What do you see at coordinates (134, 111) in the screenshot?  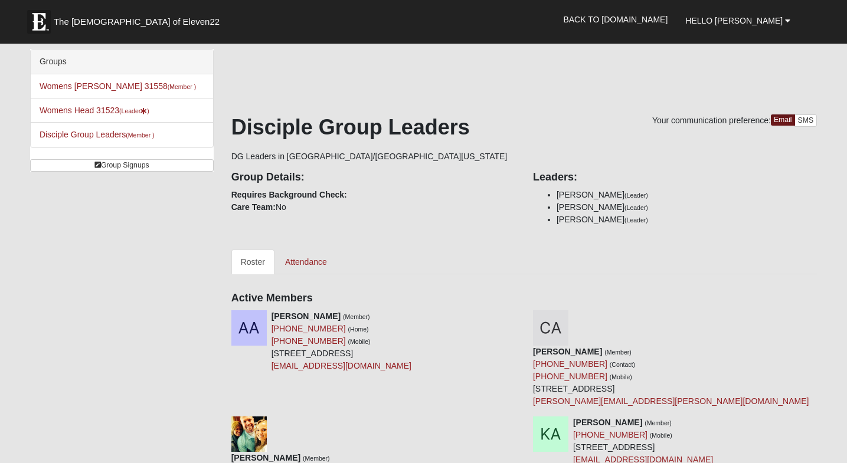 I see `small: (Leader )` at bounding box center [134, 111].